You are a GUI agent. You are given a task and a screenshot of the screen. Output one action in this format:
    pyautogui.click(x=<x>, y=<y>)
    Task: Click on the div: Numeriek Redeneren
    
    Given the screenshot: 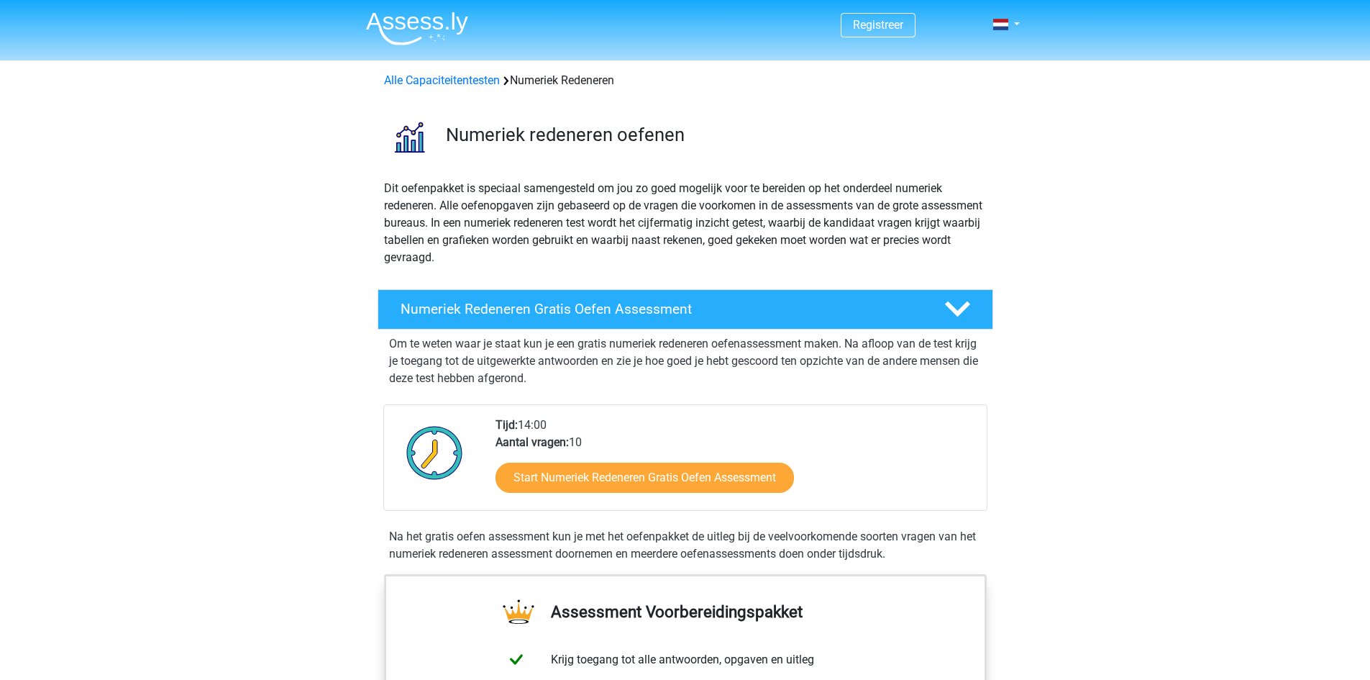 What is the action you would take?
    pyautogui.click(x=686, y=81)
    